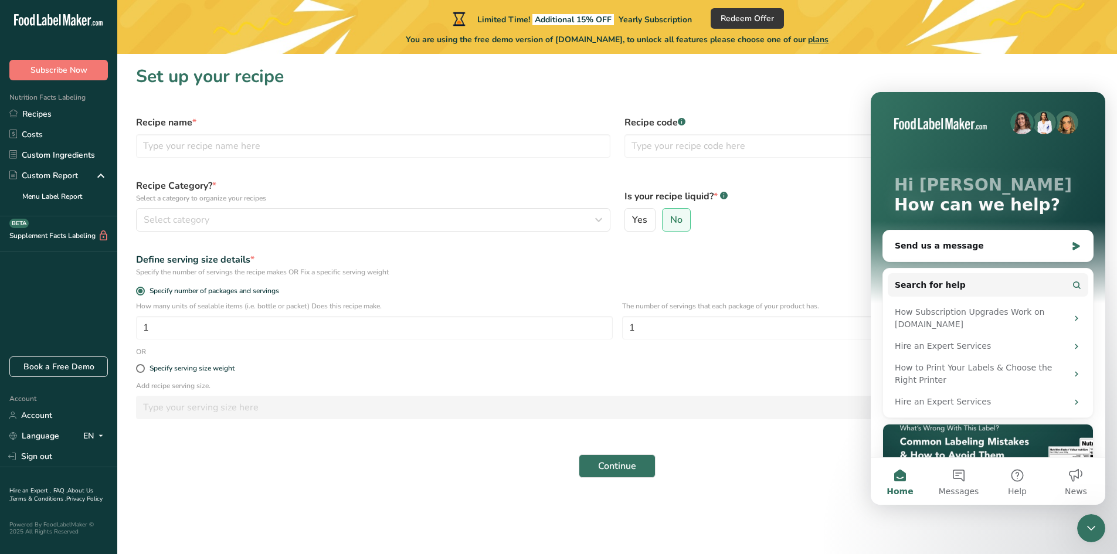  Describe the element at coordinates (29, 399) in the screenshot. I see `span: Home` at that location.